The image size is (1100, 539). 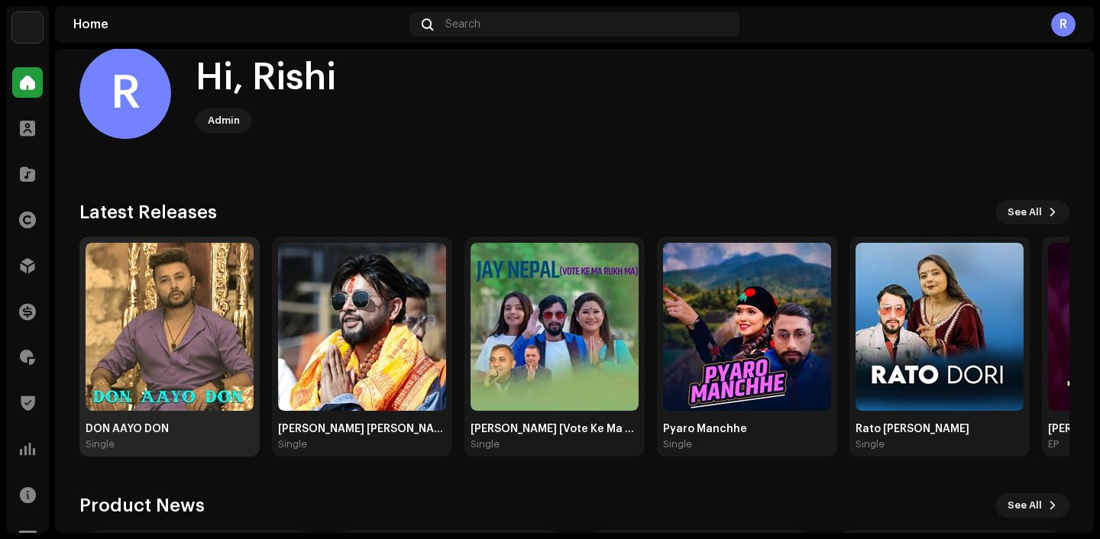 What do you see at coordinates (170, 327) in the screenshot?
I see `img: e4bf94a4-7817-4f38-93c6-3641ef249a44` at bounding box center [170, 327].